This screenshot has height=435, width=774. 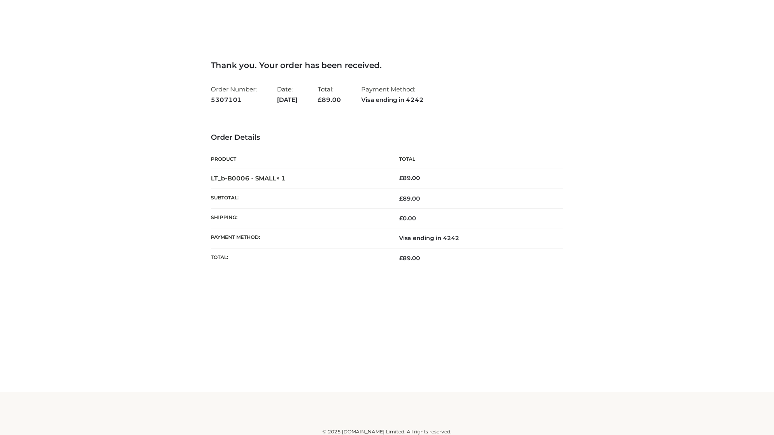 What do you see at coordinates (234, 100) in the screenshot?
I see `strong: 5307101` at bounding box center [234, 100].